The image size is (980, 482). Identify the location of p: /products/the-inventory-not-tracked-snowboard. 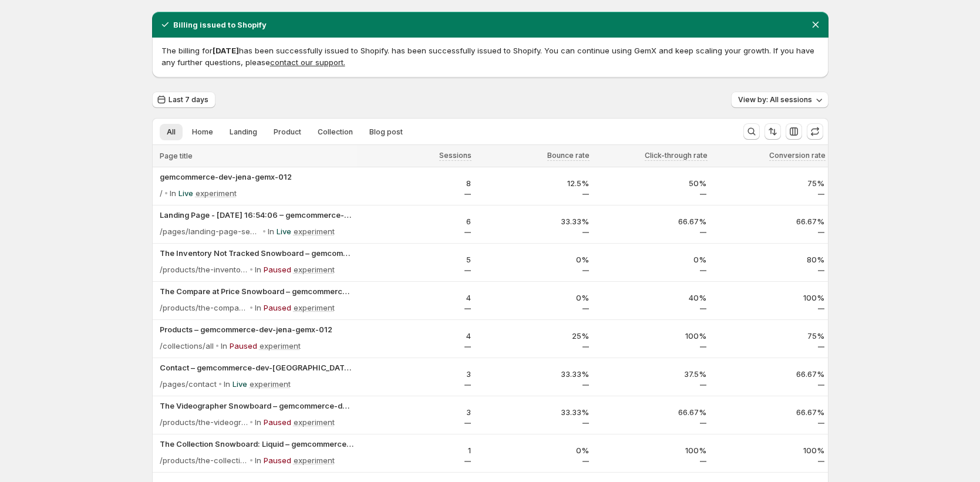
(204, 269).